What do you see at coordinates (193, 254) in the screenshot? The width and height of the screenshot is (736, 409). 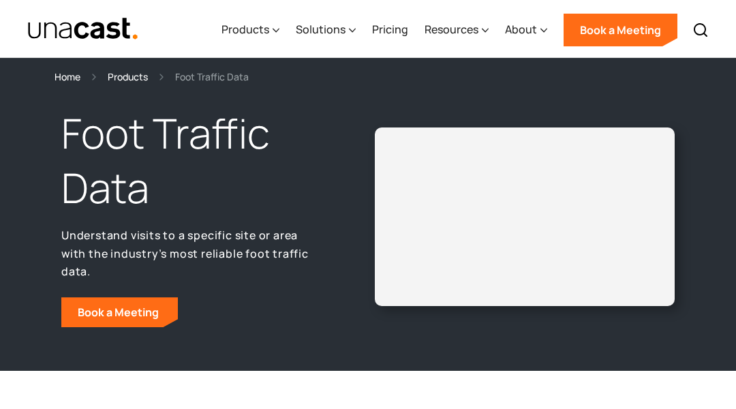 I see `p: Understand visits to a specific site or area with the industry’s most reliable foot traffic data.` at bounding box center [193, 254].